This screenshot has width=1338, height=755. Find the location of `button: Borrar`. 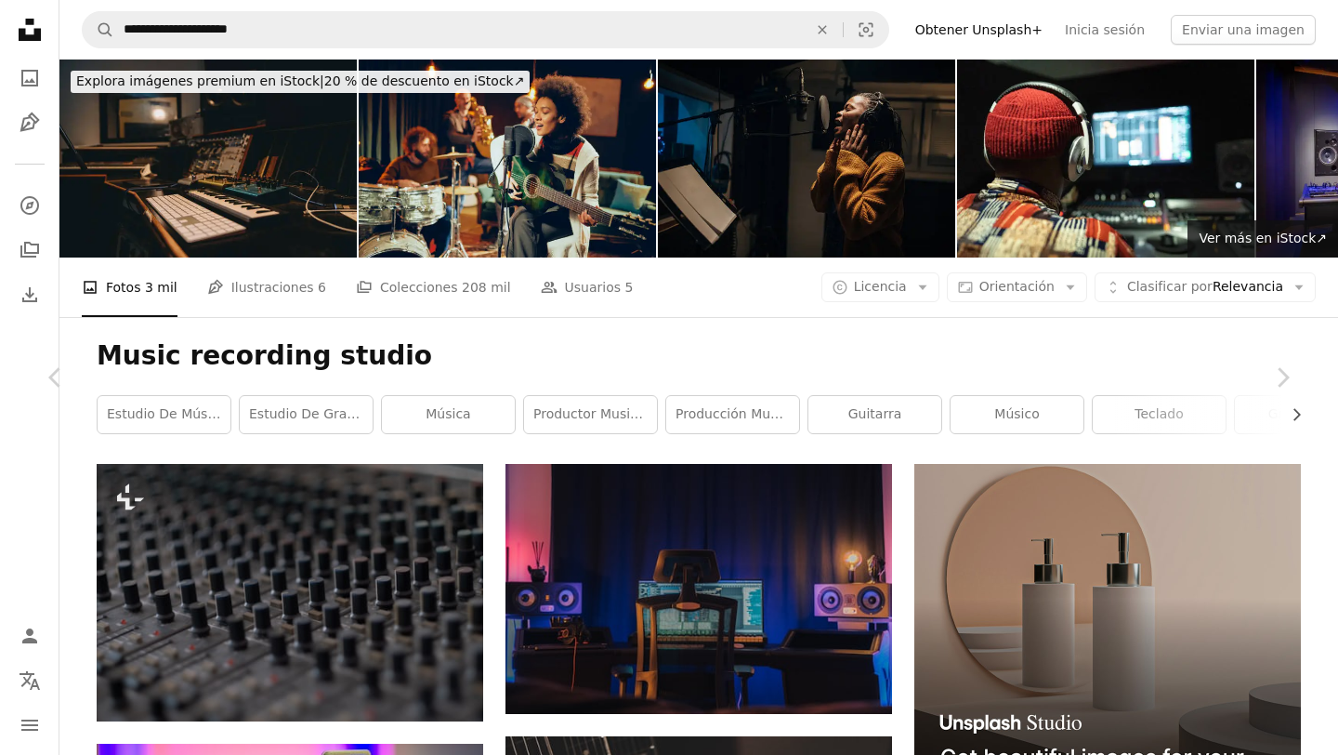

button: Borrar is located at coordinates (823, 30).